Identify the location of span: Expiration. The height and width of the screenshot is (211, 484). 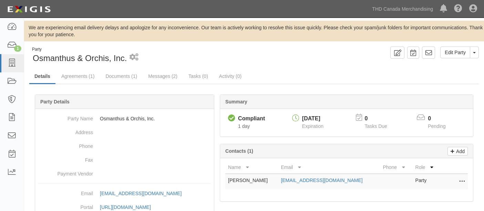
(313, 126).